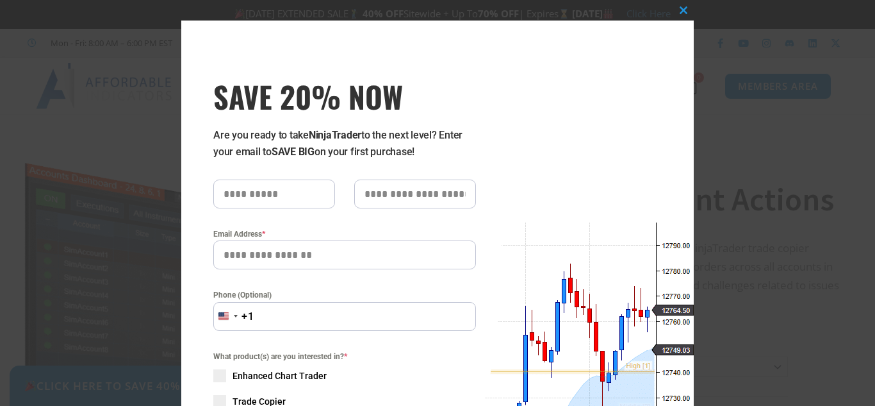  I want to click on label: Phone (Optional), so click(345, 295).